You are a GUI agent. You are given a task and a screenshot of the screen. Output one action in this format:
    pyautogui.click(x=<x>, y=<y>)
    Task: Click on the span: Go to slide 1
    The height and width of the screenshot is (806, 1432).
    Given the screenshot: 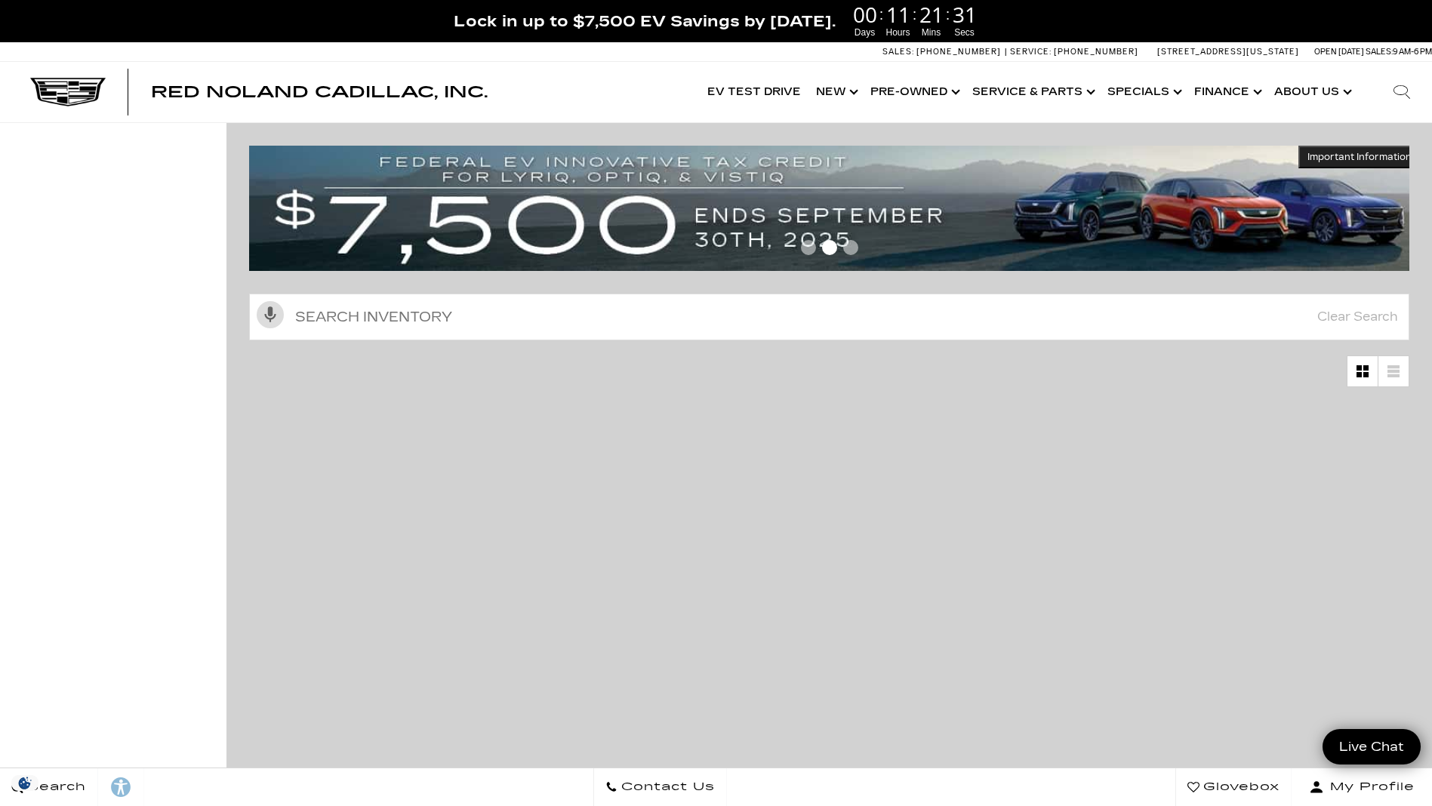 What is the action you would take?
    pyautogui.click(x=809, y=248)
    